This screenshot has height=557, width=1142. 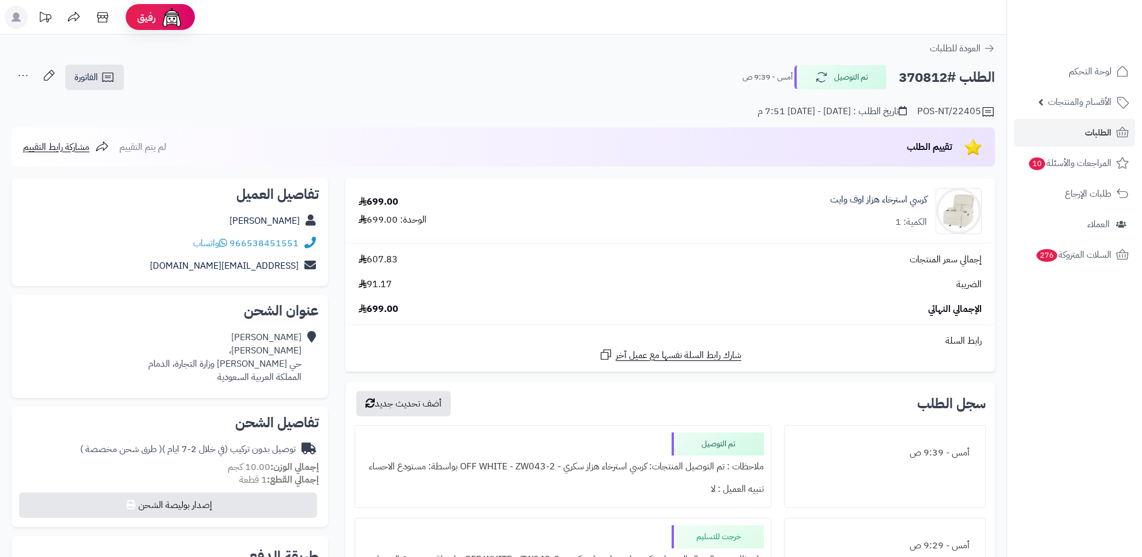 I want to click on span: مشاركة رابط التقييم, so click(x=56, y=147).